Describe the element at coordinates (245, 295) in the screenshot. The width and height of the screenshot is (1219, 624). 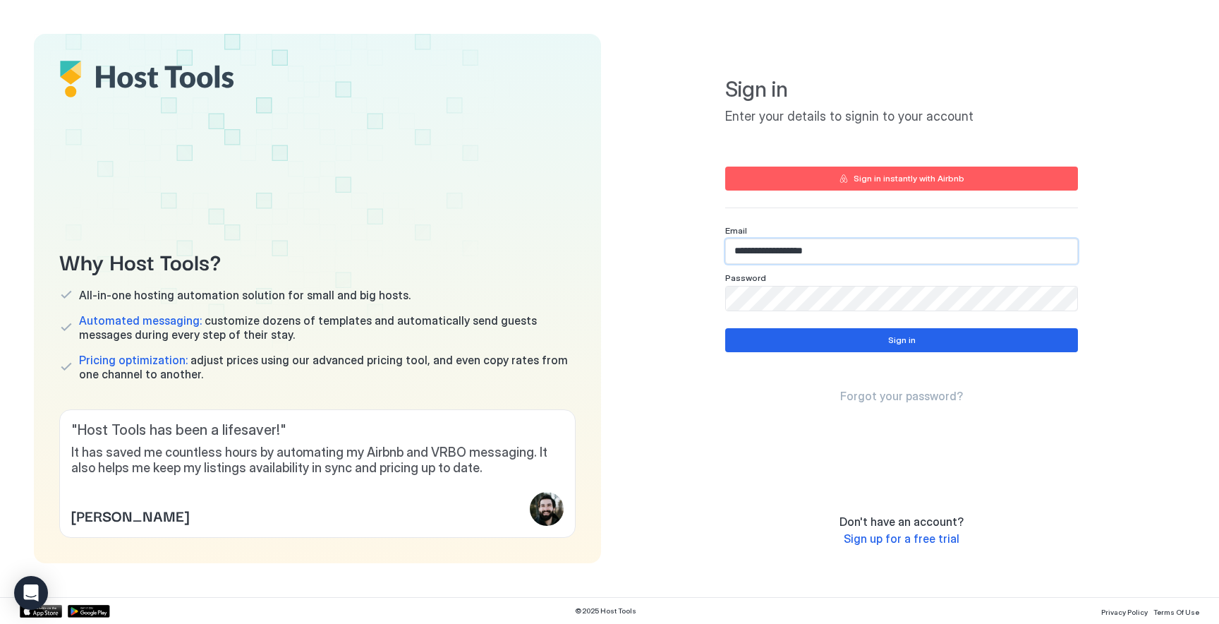
I see `span: All-in-one hosting automation solution for small and big hosts.` at that location.